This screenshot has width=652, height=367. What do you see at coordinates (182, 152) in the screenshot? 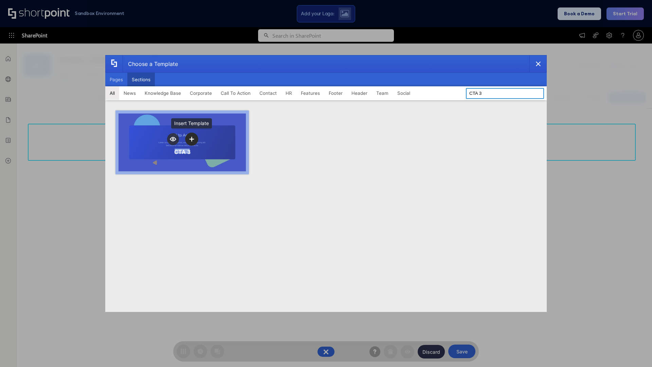
I see `div: CTA 3` at bounding box center [182, 152].